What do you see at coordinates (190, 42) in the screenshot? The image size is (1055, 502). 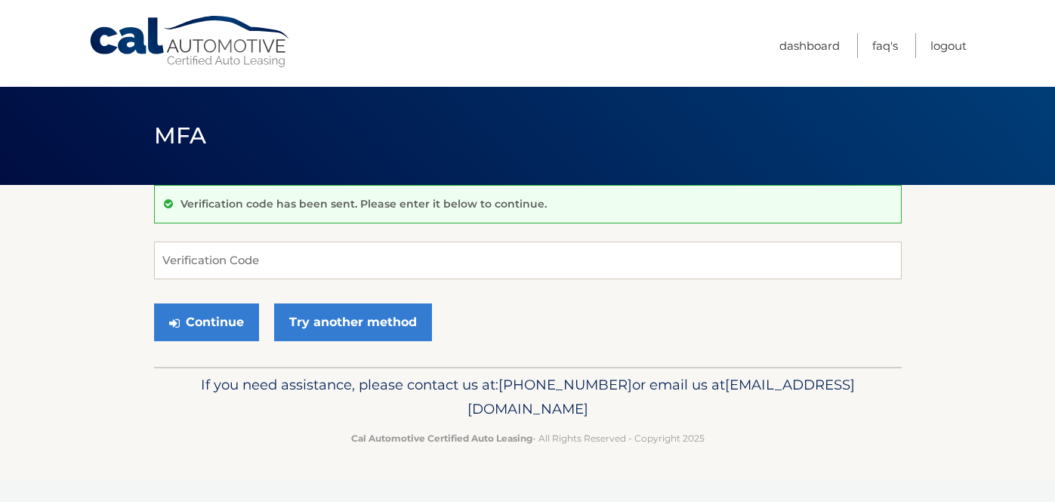 I see `a: Cal Automotive` at bounding box center [190, 42].